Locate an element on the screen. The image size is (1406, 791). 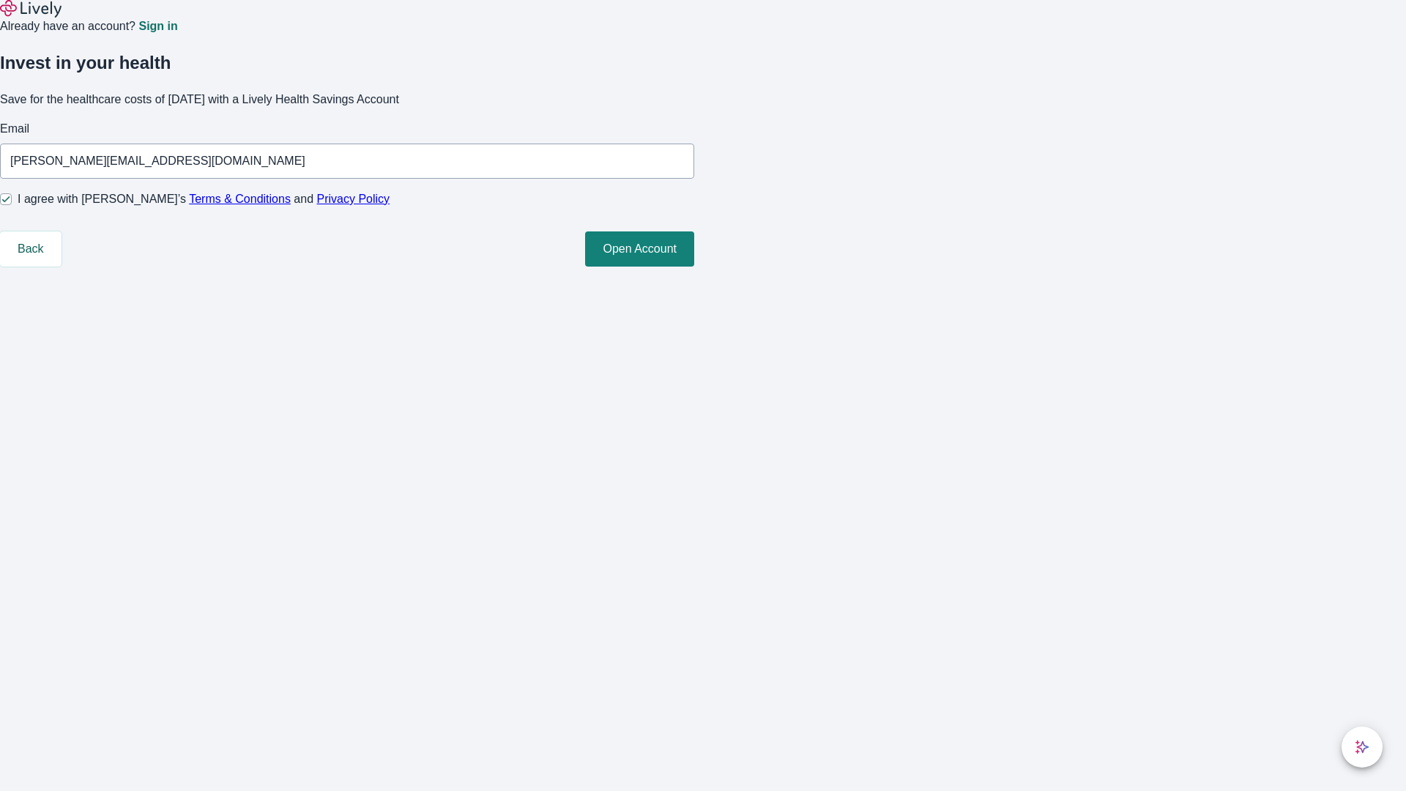
a: Privacy Policy is located at coordinates (354, 198).